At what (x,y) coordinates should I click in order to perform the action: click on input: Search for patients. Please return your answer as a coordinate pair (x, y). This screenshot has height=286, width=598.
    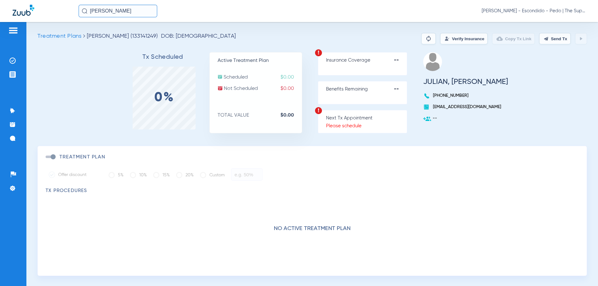
    Looking at the image, I should click on (118, 11).